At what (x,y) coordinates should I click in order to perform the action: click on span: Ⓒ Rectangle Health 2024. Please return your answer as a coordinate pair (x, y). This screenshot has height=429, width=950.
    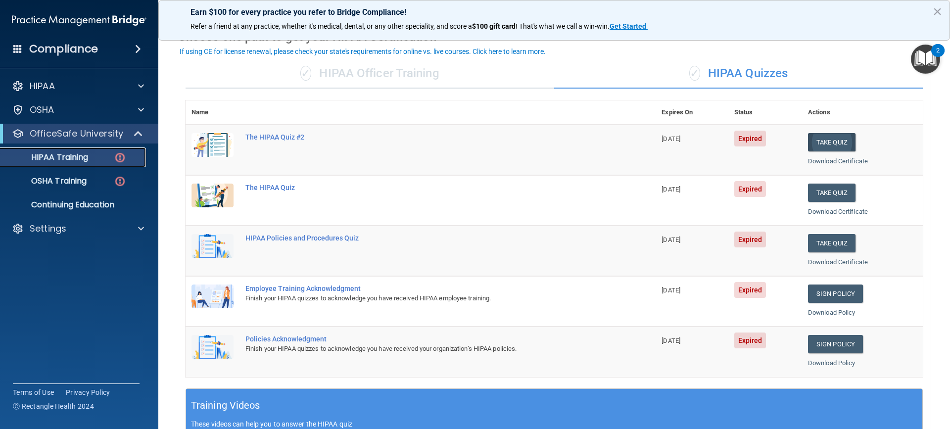
    Looking at the image, I should click on (53, 406).